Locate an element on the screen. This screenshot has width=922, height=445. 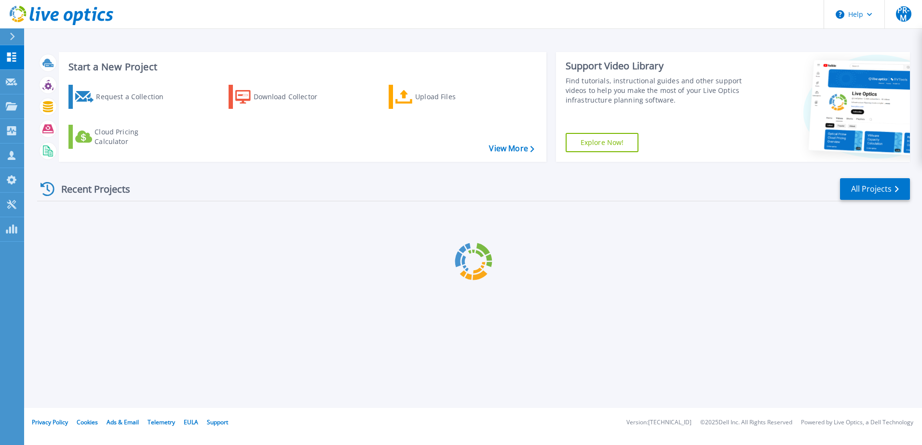
h3: Start a New Project is located at coordinates (301, 67).